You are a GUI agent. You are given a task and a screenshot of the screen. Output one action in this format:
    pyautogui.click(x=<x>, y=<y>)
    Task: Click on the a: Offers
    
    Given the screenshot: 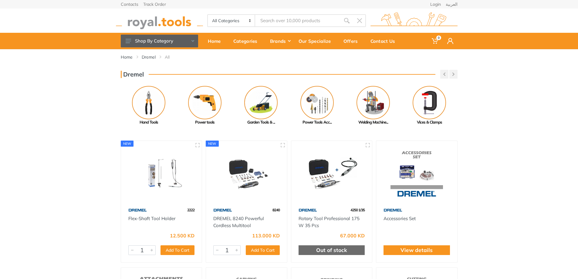 What is the action you would take?
    pyautogui.click(x=353, y=41)
    